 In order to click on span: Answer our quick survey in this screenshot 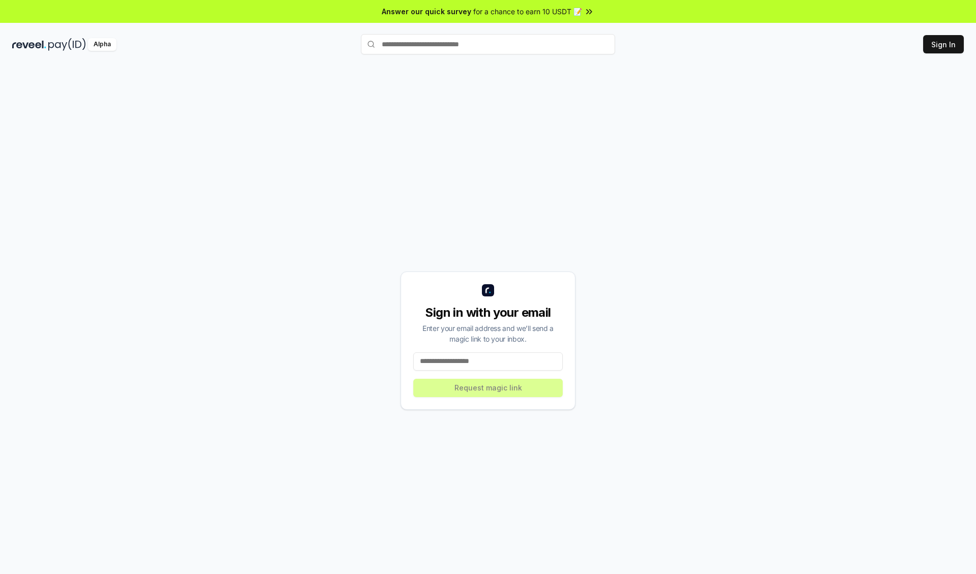, I will do `click(426, 11)`.